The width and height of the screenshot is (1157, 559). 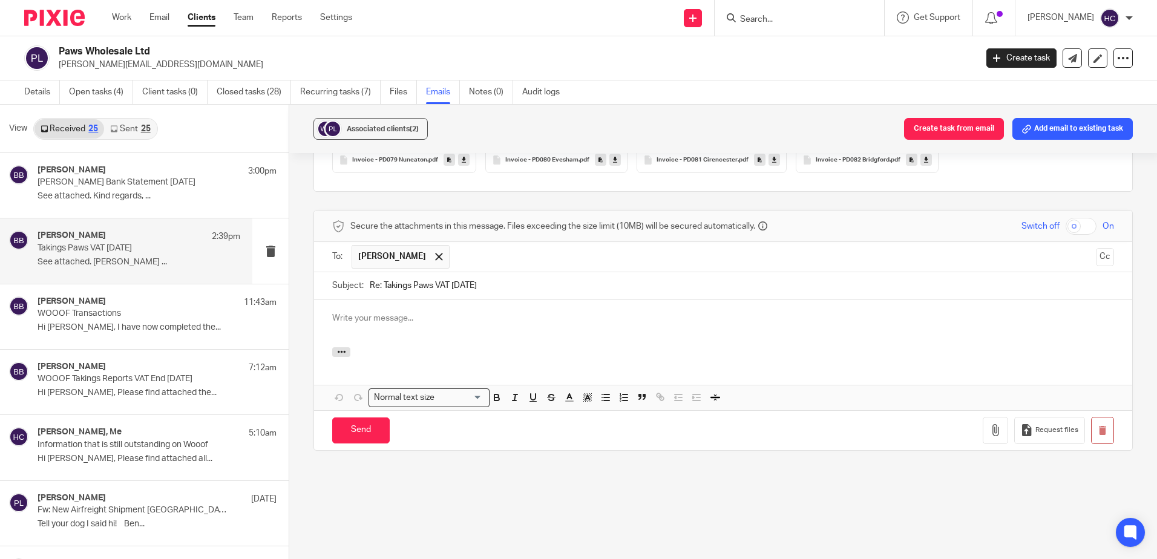 What do you see at coordinates (340, 92) in the screenshot?
I see `a: Recurring tasks (7)` at bounding box center [340, 92].